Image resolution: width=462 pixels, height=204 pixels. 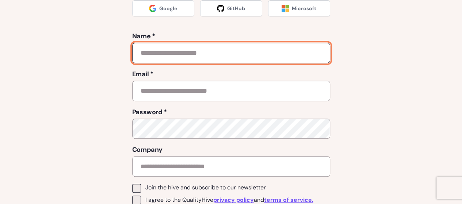 What do you see at coordinates (231, 112) in the screenshot?
I see `label: Password *` at bounding box center [231, 112].